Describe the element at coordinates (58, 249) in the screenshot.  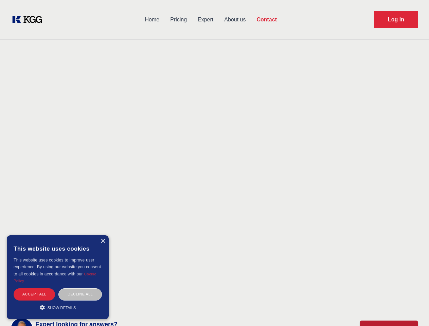
I see `div: This website uses cookies` at that location.